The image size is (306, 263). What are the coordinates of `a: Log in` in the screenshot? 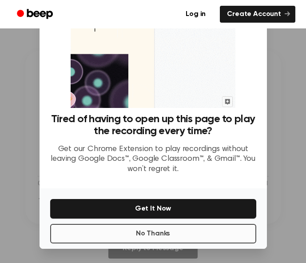 It's located at (195, 14).